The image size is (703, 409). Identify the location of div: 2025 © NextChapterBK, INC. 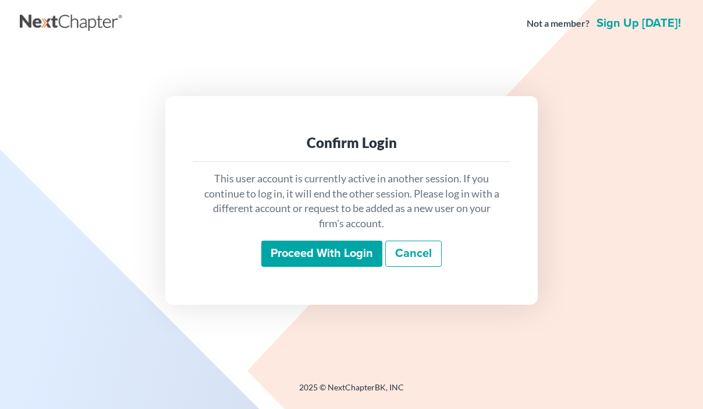
(352, 392).